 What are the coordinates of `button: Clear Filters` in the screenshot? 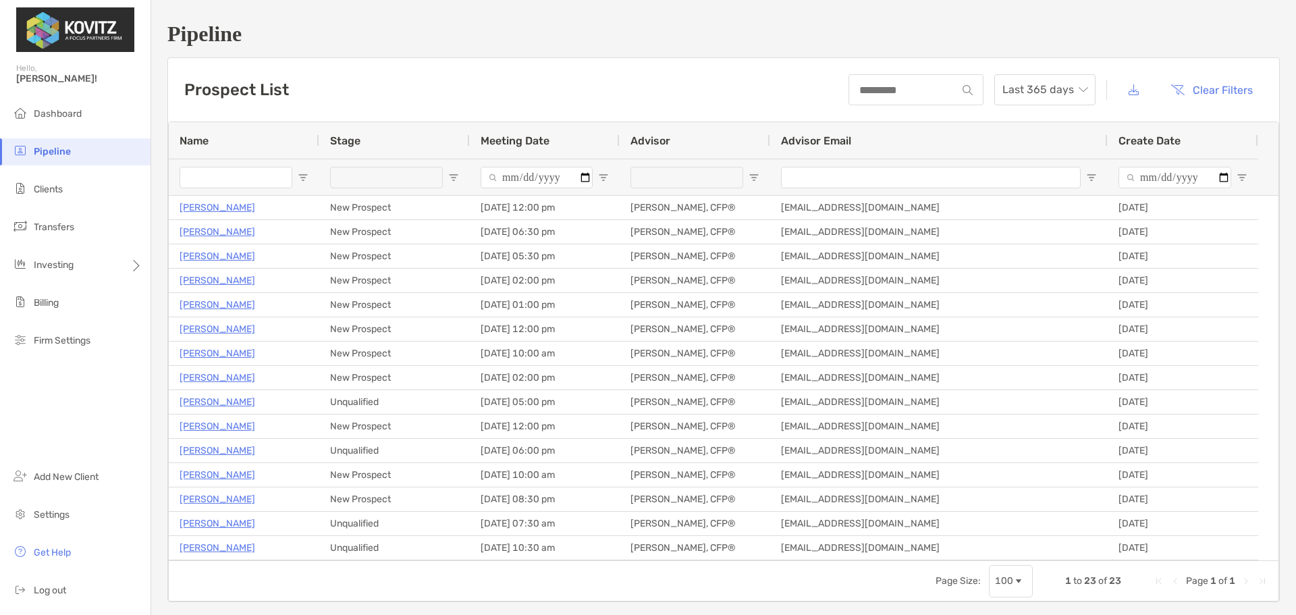 It's located at (1212, 90).